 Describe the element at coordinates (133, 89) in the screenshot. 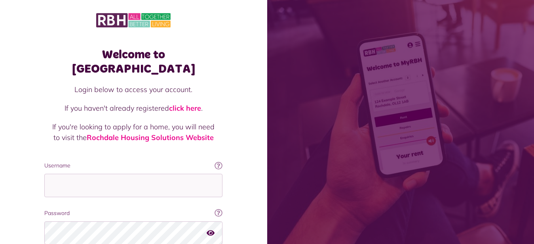

I see `p: Login below to access your account.` at that location.